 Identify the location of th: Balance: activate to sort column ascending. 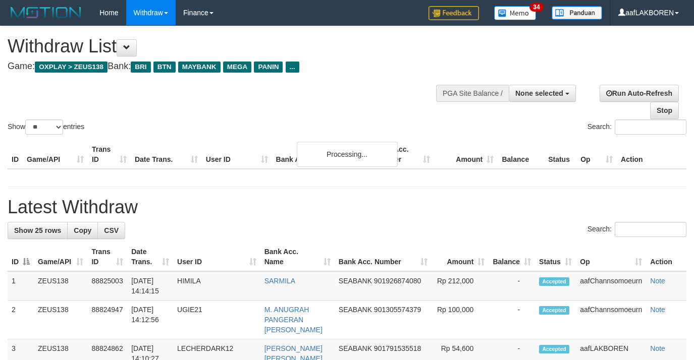
(511, 257).